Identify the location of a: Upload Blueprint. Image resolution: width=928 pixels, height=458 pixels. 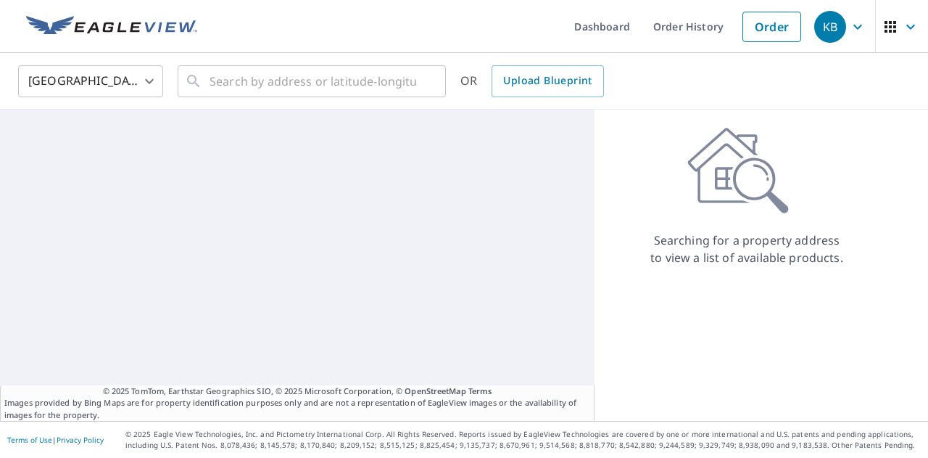
(547, 81).